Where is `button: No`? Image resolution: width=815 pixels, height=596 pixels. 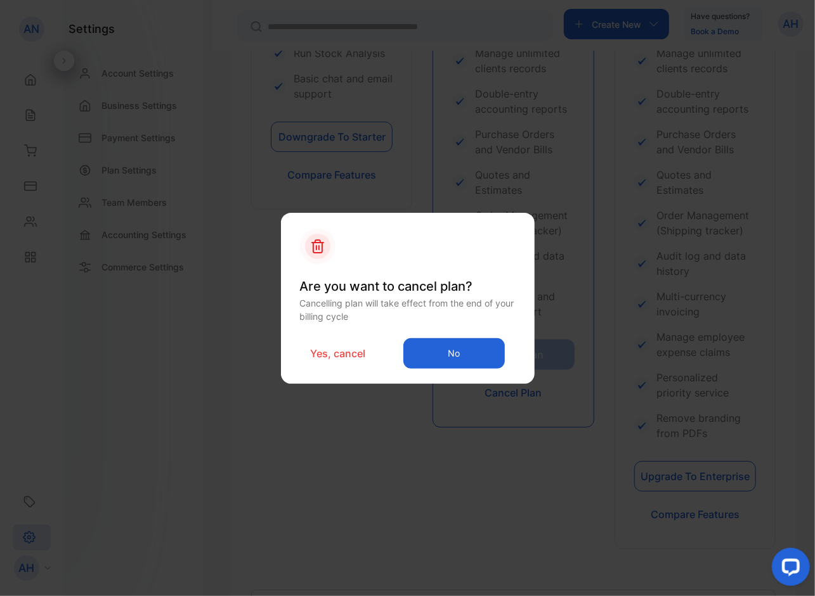
button: No is located at coordinates (454, 354).